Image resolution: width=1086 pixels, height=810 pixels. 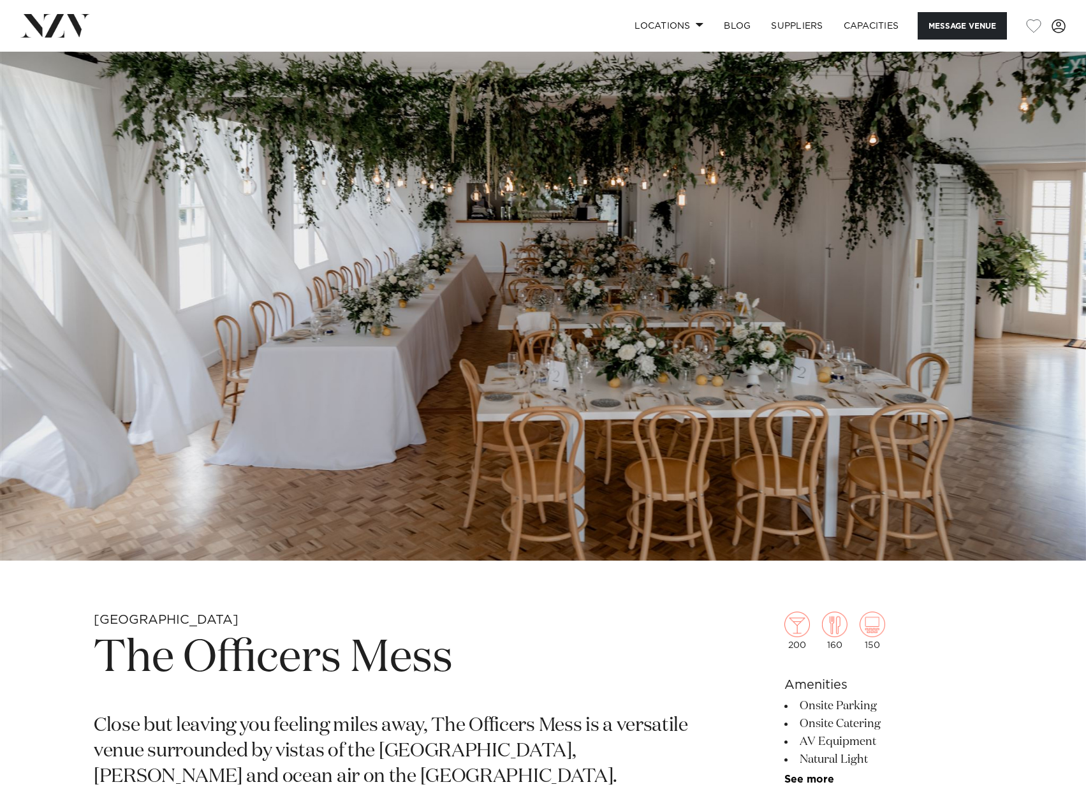 I want to click on button: Message Venue, so click(x=962, y=26).